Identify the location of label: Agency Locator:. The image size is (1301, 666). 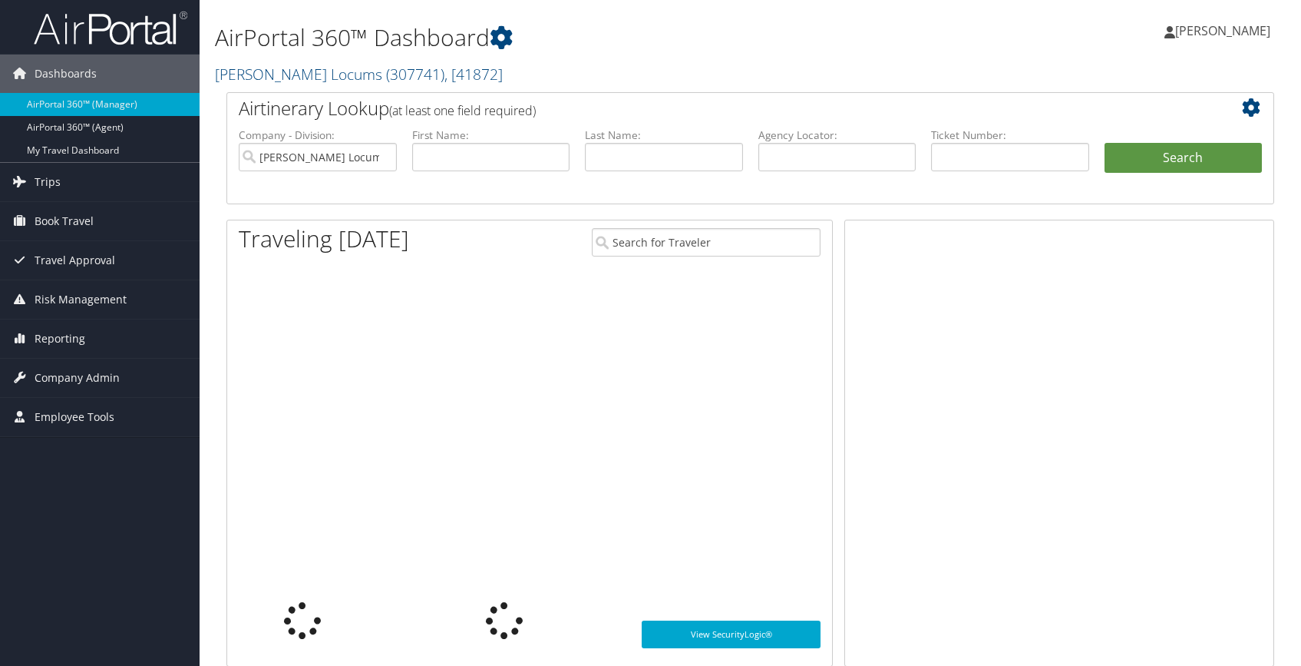
(838, 135).